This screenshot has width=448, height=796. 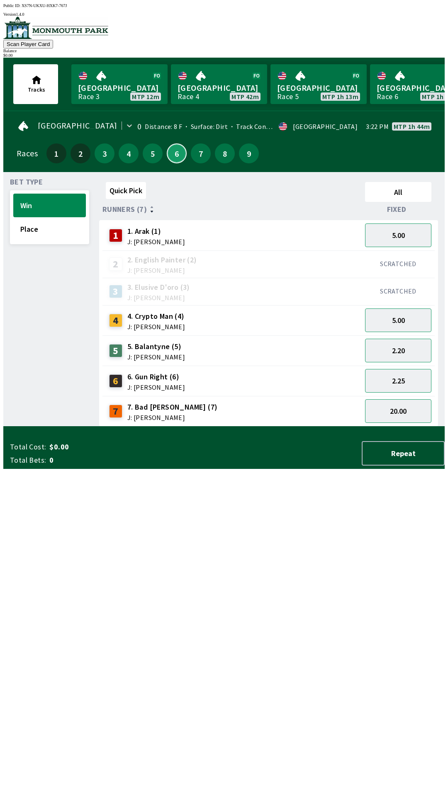 What do you see at coordinates (116, 235) in the screenshot?
I see `div: 1` at bounding box center [116, 235].